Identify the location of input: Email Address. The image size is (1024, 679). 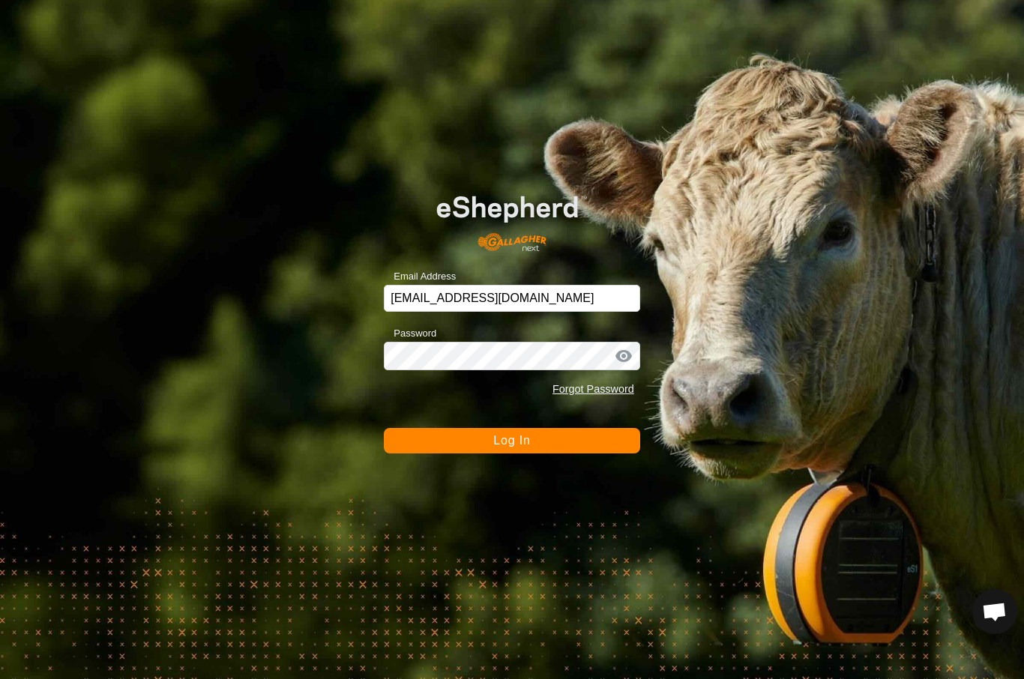
(512, 298).